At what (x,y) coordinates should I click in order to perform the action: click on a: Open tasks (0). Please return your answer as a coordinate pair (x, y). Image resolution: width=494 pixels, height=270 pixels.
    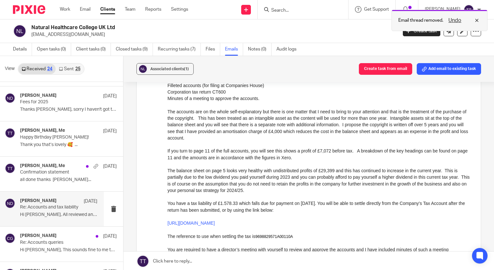
    Looking at the image, I should click on (54, 49).